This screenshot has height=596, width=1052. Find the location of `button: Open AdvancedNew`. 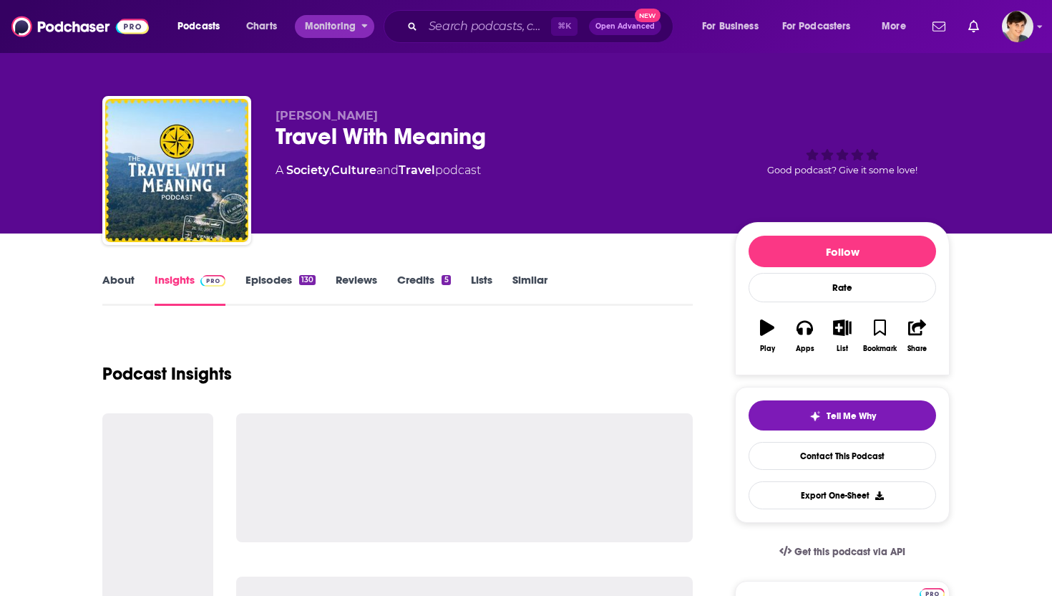

button: Open AdvancedNew is located at coordinates (625, 26).